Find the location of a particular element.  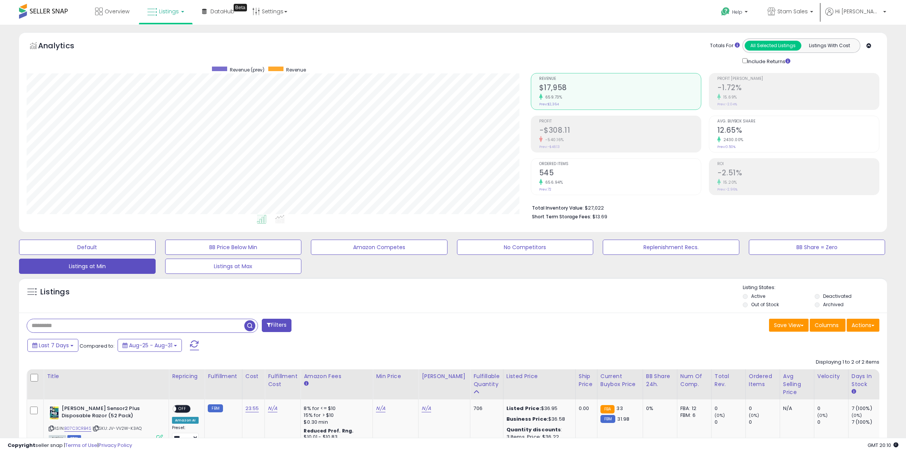

div: 0.00 is located at coordinates (585, 409).